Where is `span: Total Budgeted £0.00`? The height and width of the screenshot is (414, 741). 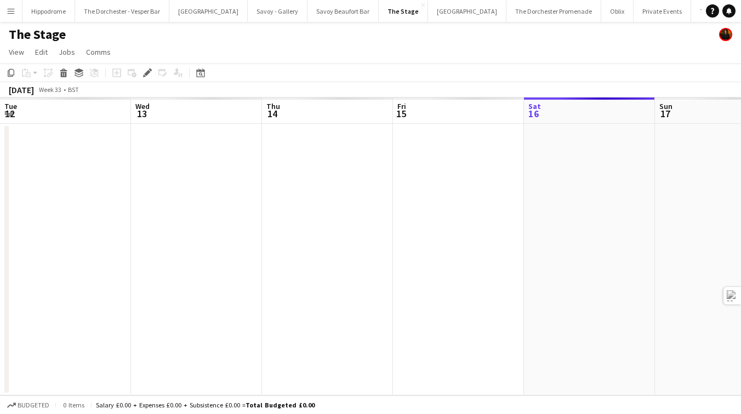 span: Total Budgeted £0.00 is located at coordinates (280, 405).